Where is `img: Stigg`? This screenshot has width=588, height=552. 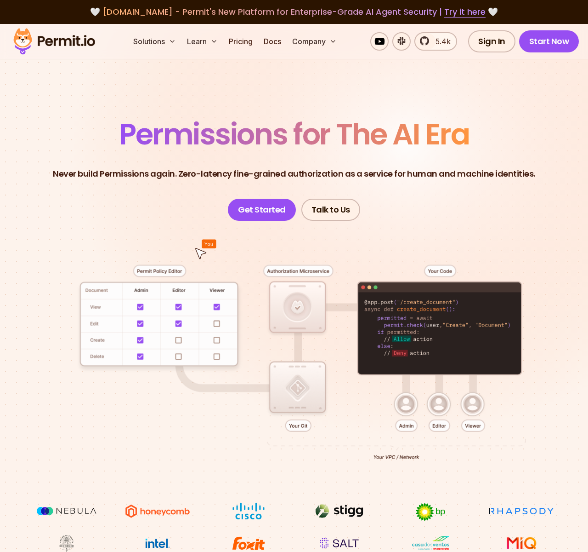 img: Stigg is located at coordinates (340, 511).